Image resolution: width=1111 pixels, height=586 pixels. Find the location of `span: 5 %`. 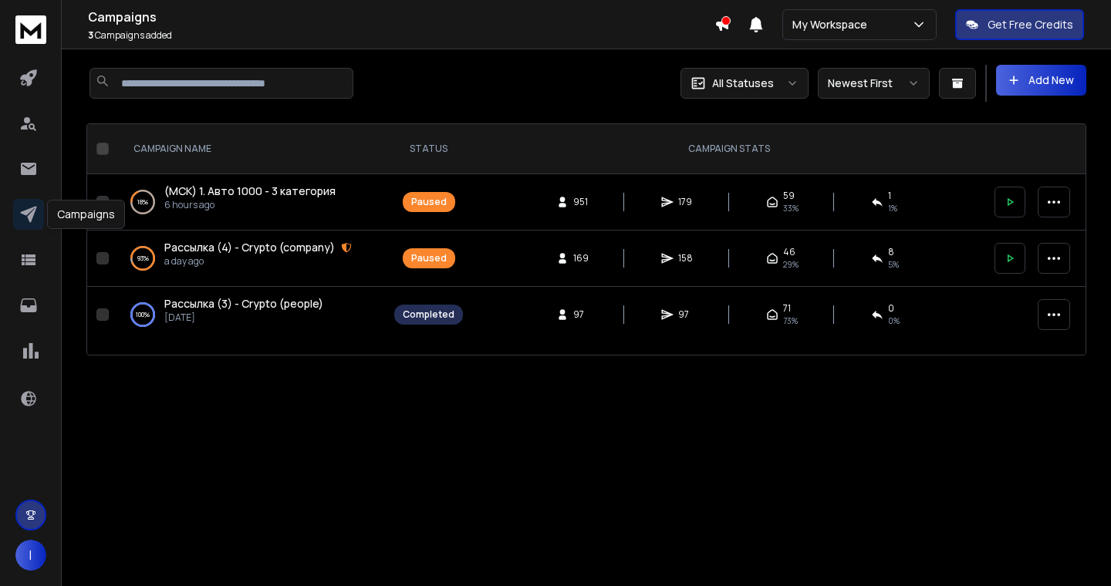

span: 5 % is located at coordinates (893, 265).